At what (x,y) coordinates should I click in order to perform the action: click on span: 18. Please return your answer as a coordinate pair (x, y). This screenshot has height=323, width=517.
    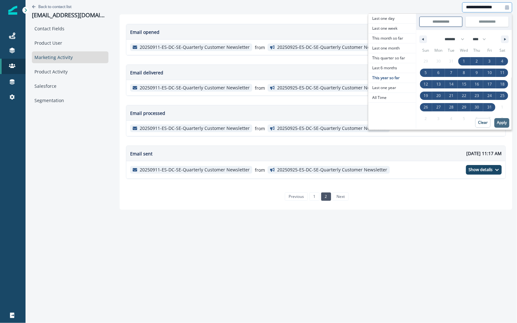
    Looking at the image, I should click on (502, 84).